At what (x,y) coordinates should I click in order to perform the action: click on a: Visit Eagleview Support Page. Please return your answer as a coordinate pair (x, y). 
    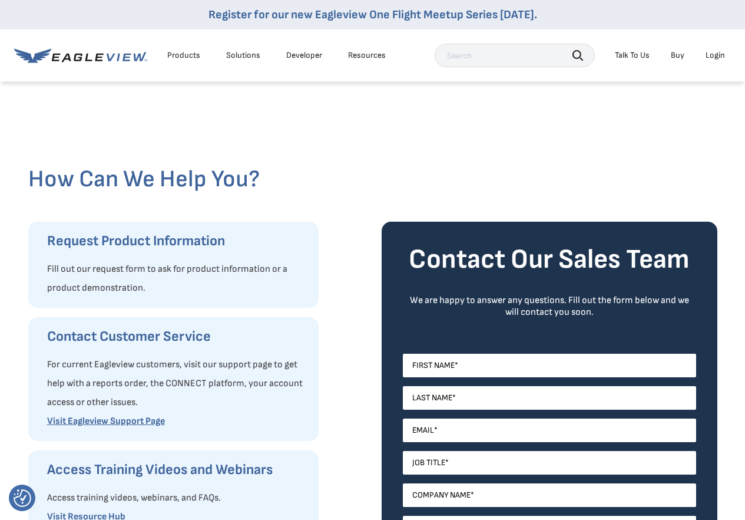
    Looking at the image, I should click on (106, 421).